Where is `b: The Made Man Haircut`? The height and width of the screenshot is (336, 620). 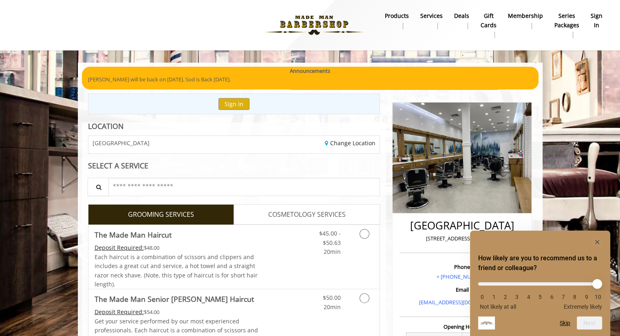
b: The Made Man Haircut is located at coordinates (133, 235).